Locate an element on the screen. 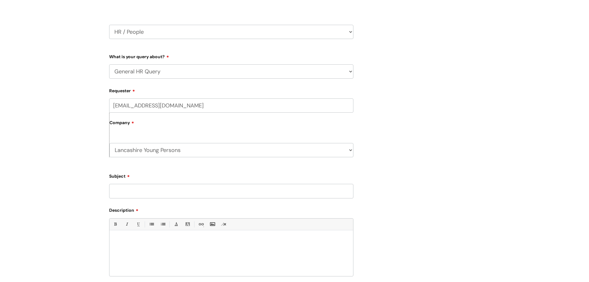  a: 1. Ordered List (Ctrl-Shift-8) is located at coordinates (163, 224).